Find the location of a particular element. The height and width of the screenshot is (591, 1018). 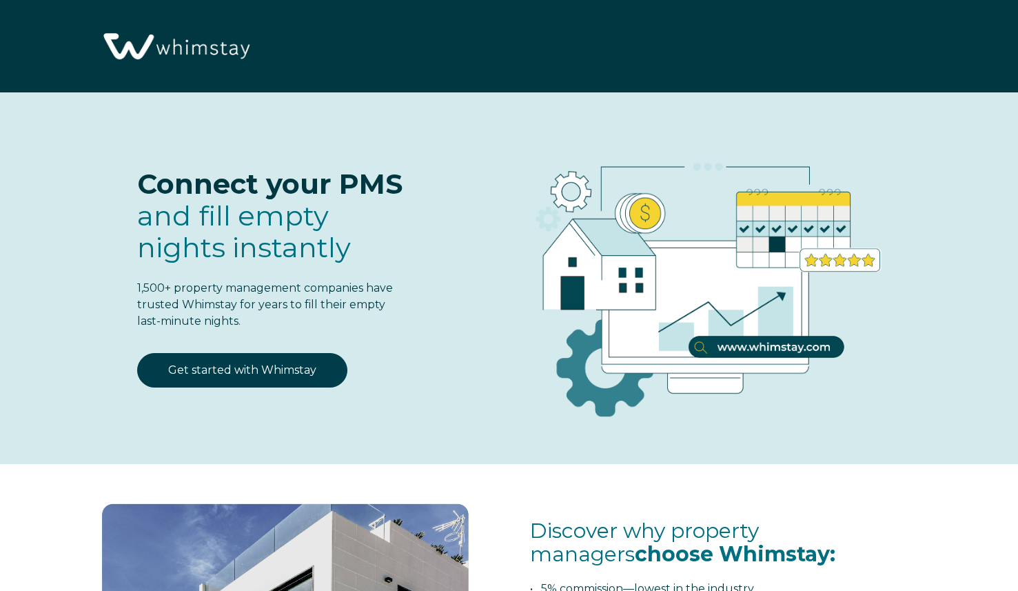

span: and is located at coordinates (244, 231).